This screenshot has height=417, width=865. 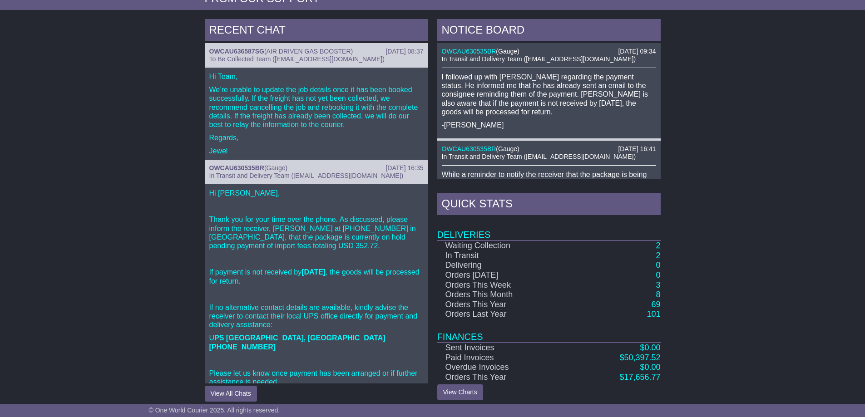 I want to click on td: Delivering, so click(x=505, y=266).